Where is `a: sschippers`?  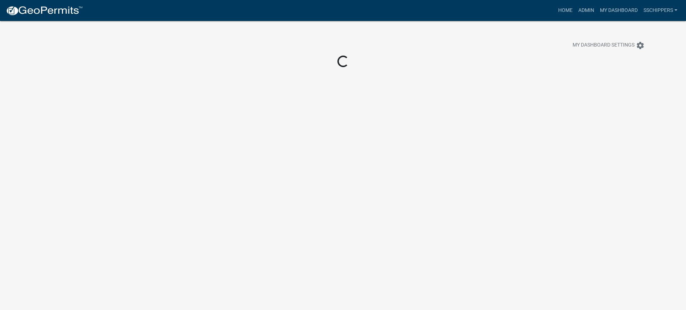 a: sschippers is located at coordinates (661, 10).